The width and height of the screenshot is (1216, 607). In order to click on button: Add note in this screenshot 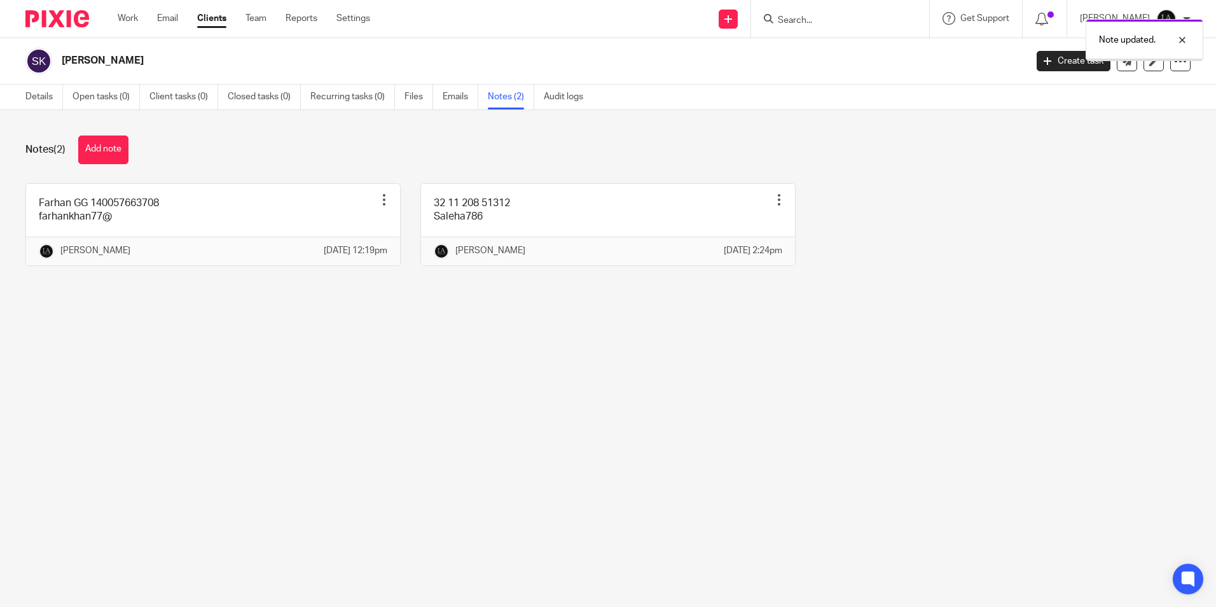, I will do `click(103, 150)`.